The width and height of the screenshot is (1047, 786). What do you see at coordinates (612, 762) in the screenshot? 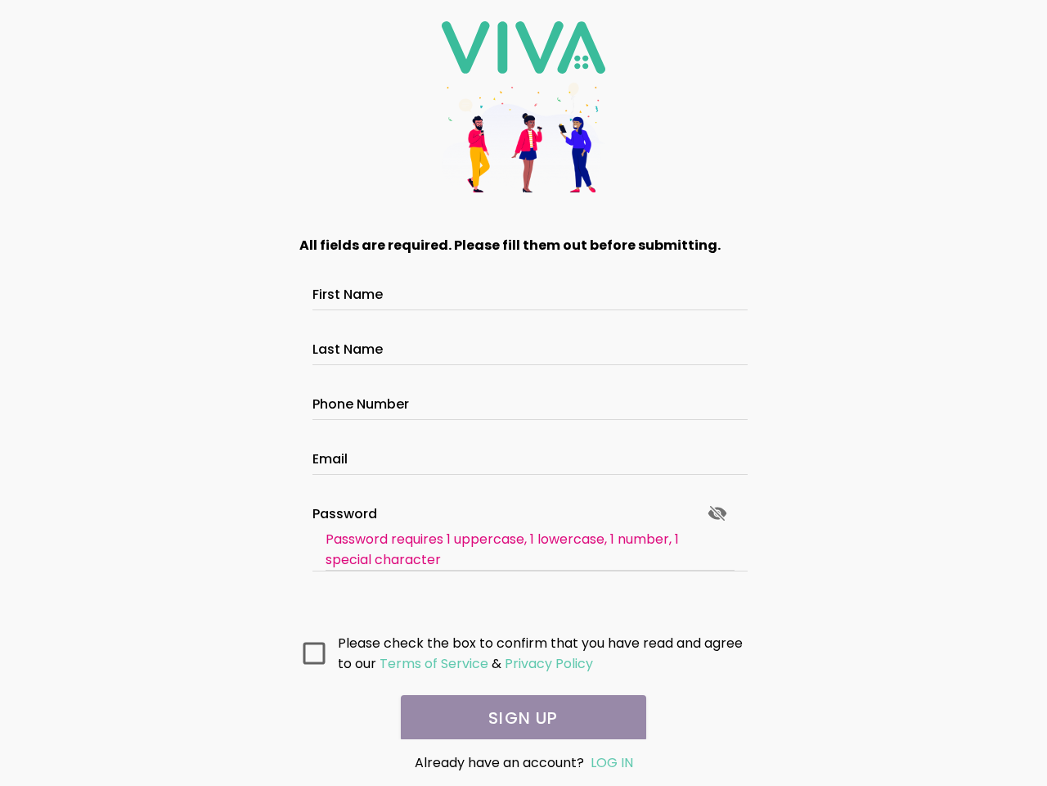
I see `a: LOG IN` at bounding box center [612, 762].